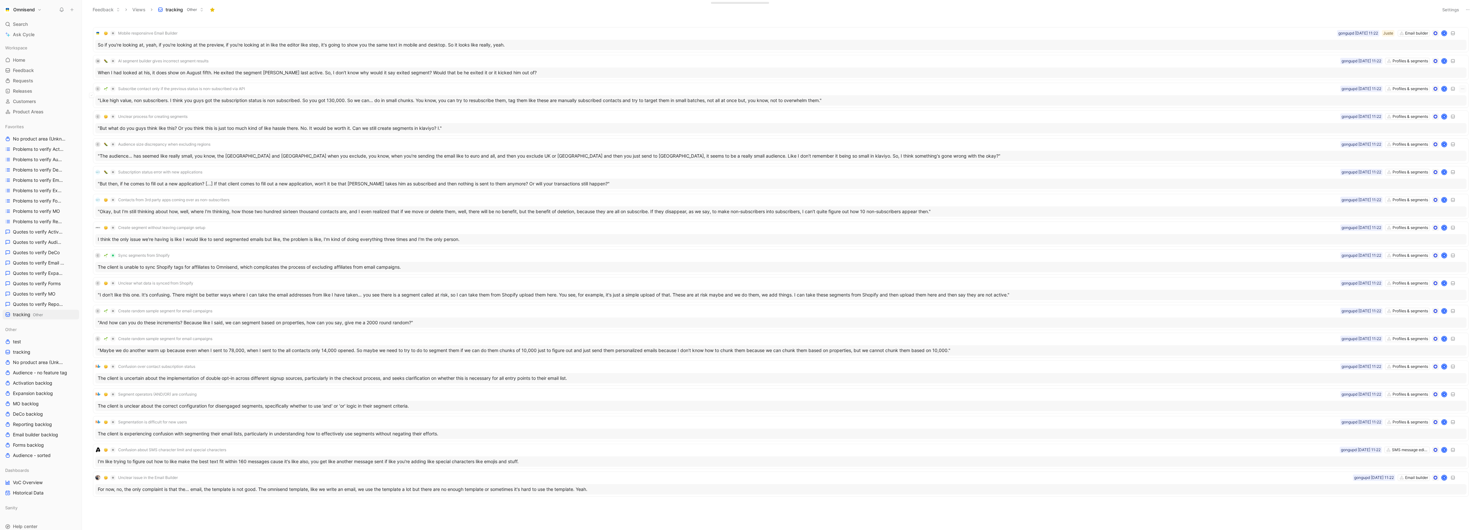 Image resolution: width=1480 pixels, height=530 pixels. I want to click on span: Contacts from 3rd party apps coming over as non-subscribers, so click(174, 200).